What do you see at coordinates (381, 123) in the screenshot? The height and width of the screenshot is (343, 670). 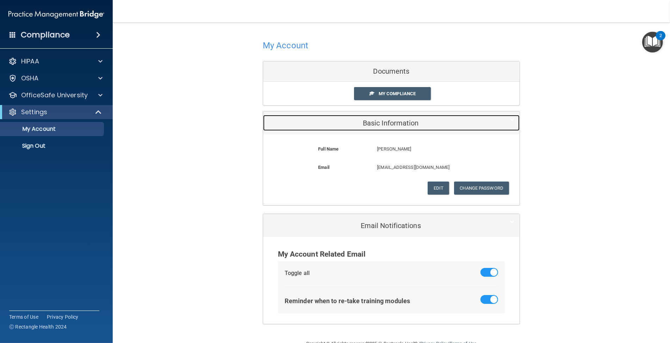 I see `h5: Basic Information` at bounding box center [381, 123].